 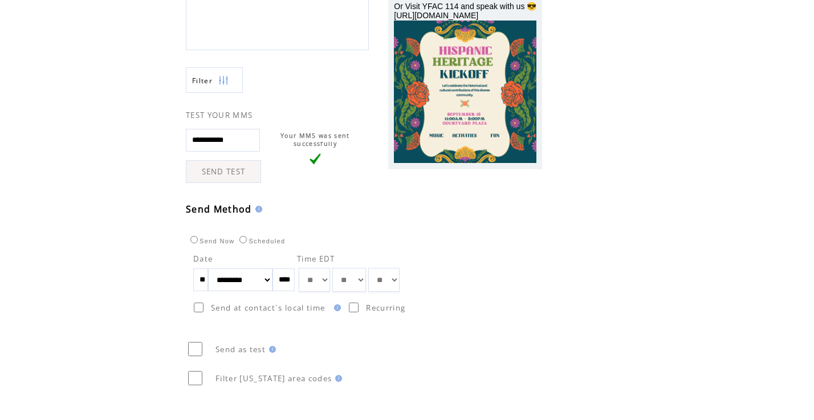 I want to click on input: Scheduled, so click(x=243, y=239).